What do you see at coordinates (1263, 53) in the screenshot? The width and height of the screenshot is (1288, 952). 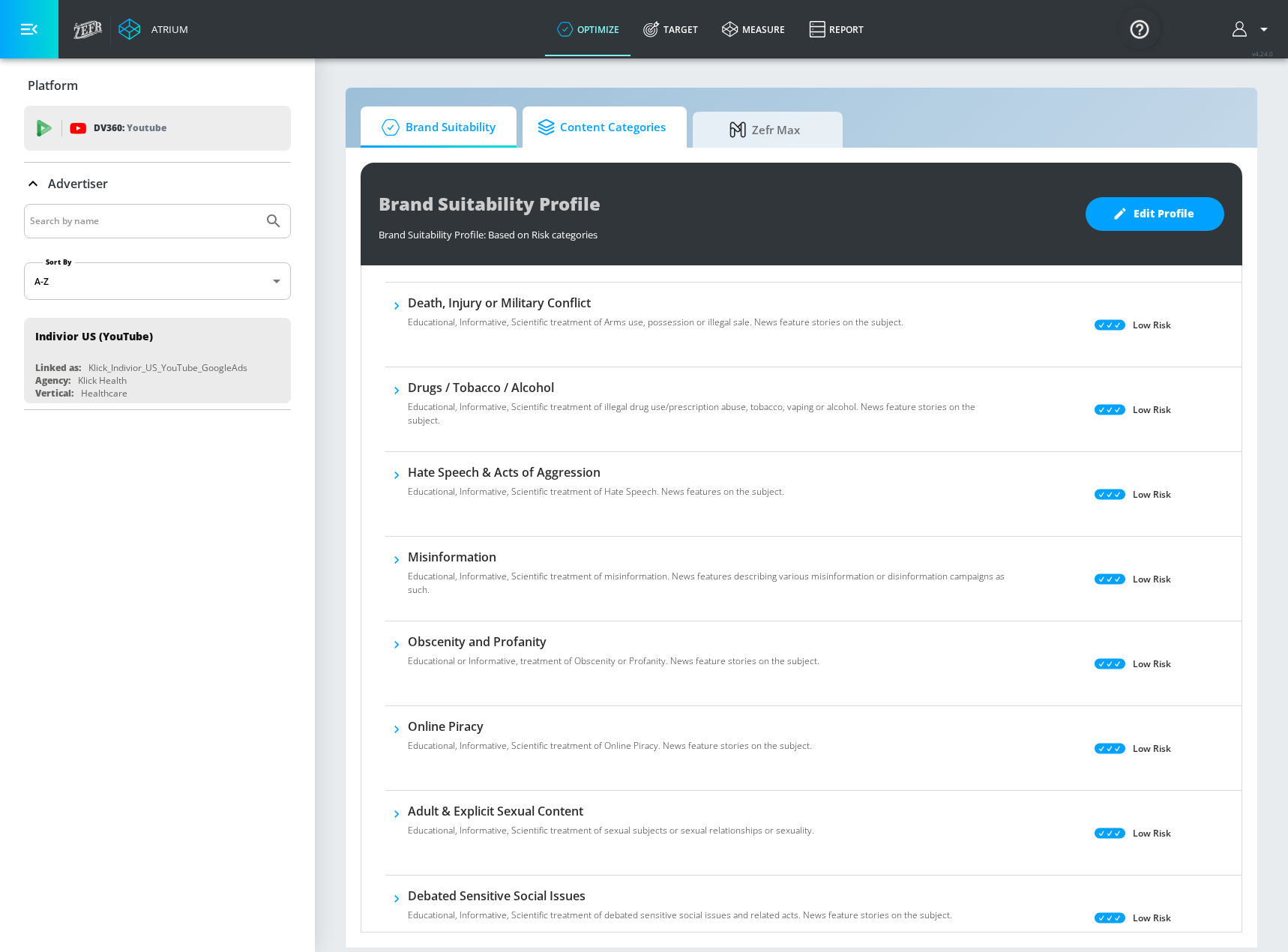 I see `span: v 4.24.0` at bounding box center [1263, 53].